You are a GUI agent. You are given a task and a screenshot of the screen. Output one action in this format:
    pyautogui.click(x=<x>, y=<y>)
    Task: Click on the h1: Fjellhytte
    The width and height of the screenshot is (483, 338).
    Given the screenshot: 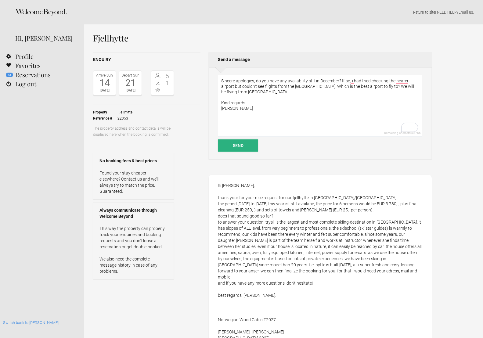 What is the action you would take?
    pyautogui.click(x=263, y=38)
    